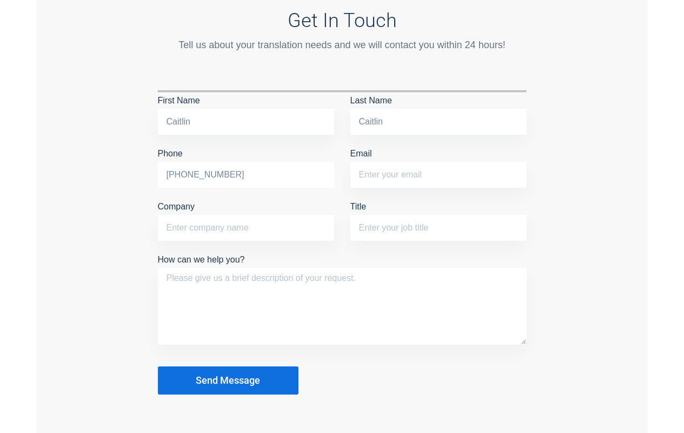 This screenshot has width=684, height=433. I want to click on input: Phone, so click(246, 175).